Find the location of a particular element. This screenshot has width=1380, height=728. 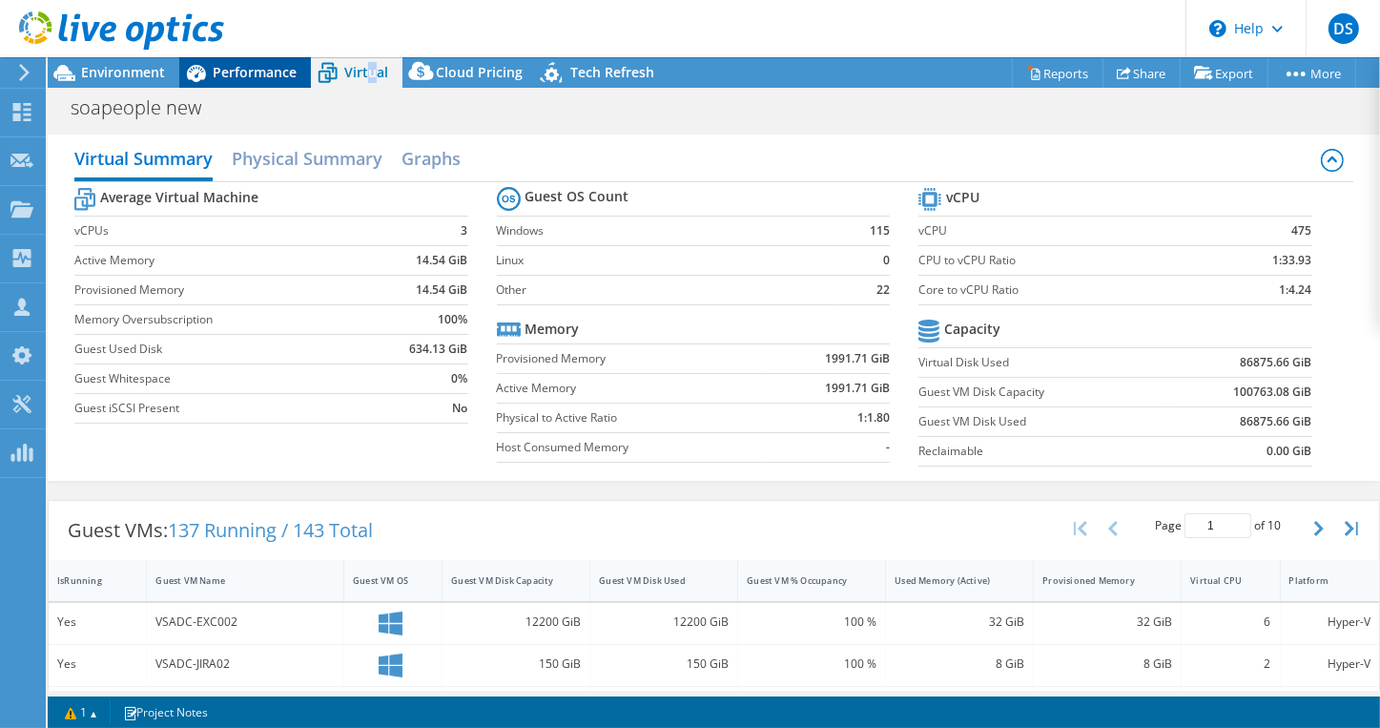

div: Guest VM Disk Used is located at coordinates (652, 580).